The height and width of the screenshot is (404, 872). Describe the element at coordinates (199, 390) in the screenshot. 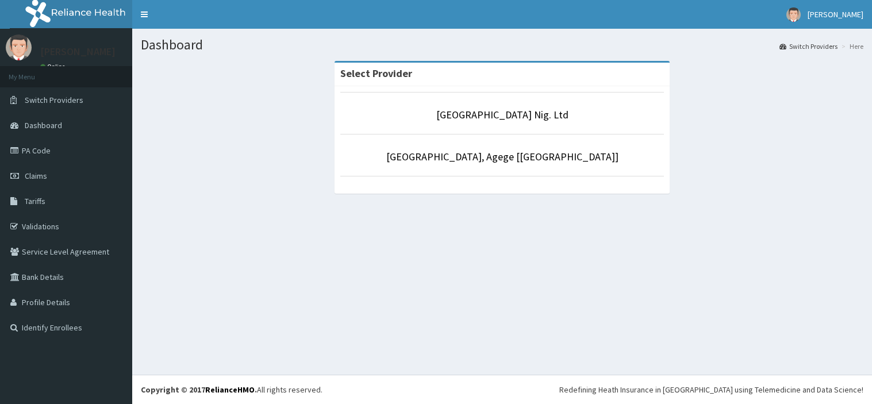

I see `strong: Copyright © 2017 .` at that location.